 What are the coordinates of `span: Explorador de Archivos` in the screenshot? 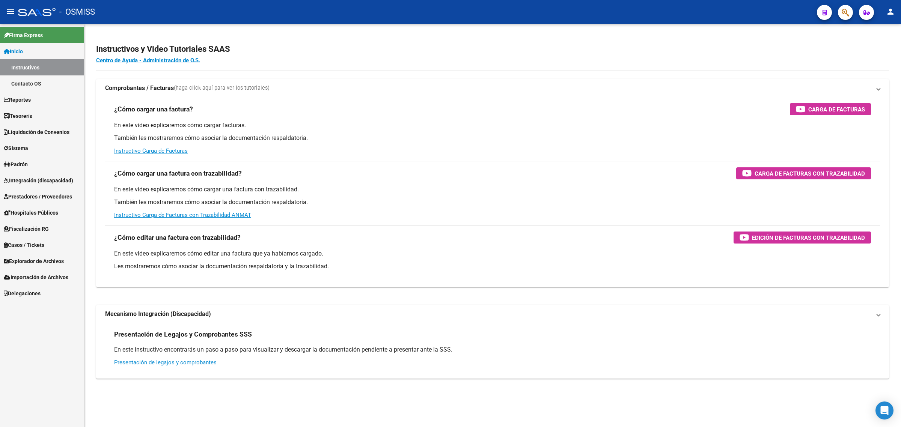 It's located at (34, 261).